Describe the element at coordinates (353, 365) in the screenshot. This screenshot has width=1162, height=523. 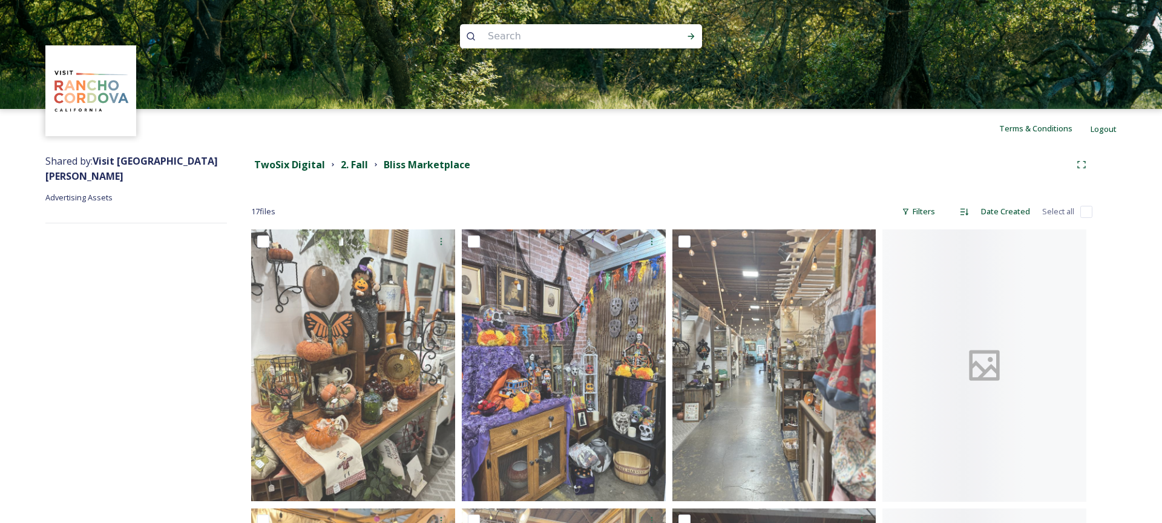
I see `img: ext_1725575749.957838_-IMG_2189.jpeg` at that location.